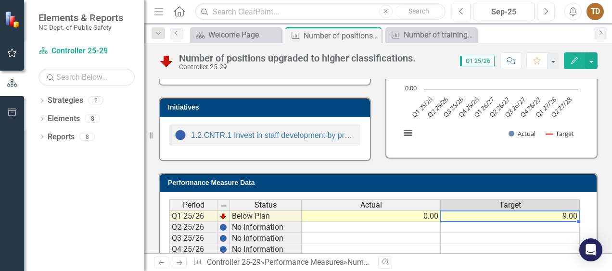 Image resolution: width=612 pixels, height=271 pixels. Describe the element at coordinates (504, 12) in the screenshot. I see `button: Sep-25` at that location.